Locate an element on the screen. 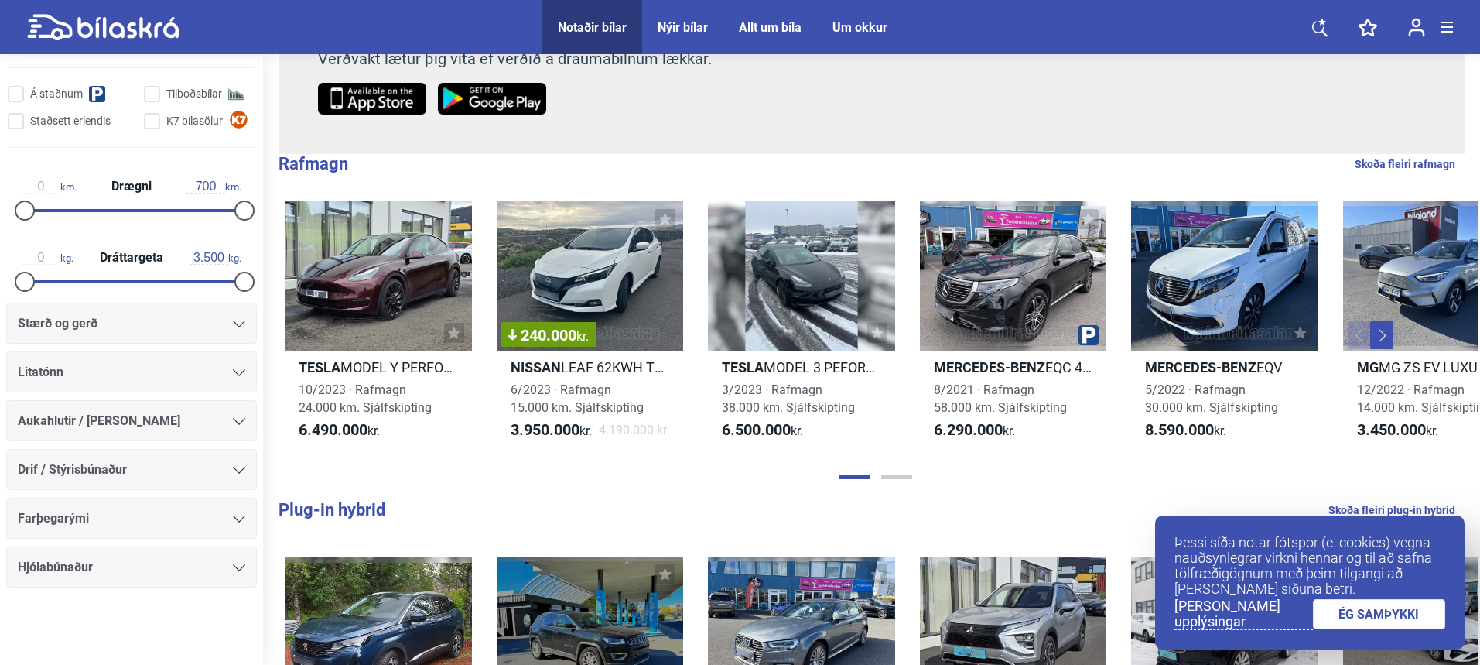  a: Um okkur is located at coordinates (860, 27).